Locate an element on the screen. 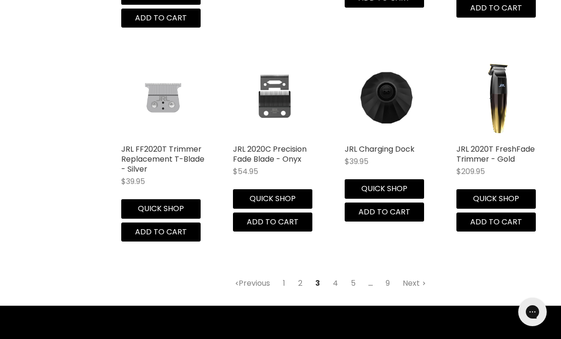 Image resolution: width=561 pixels, height=339 pixels. a: 4 is located at coordinates (335, 283).